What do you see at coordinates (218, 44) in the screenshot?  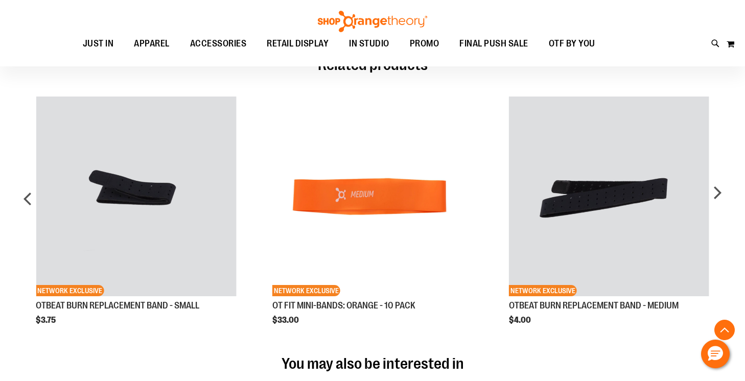 I see `a: ACCESSORIES` at bounding box center [218, 44].